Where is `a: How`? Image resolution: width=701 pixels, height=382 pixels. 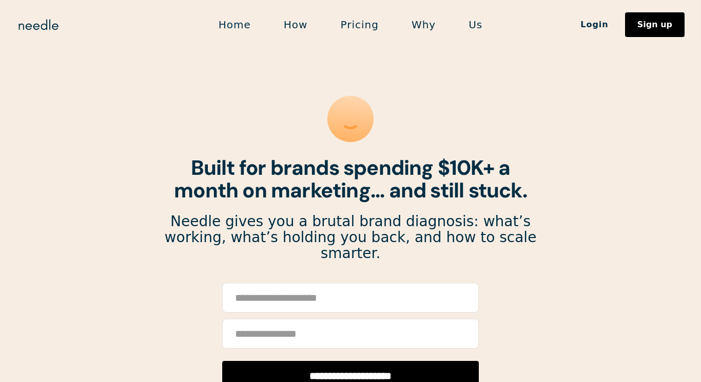
a: How is located at coordinates (296, 25).